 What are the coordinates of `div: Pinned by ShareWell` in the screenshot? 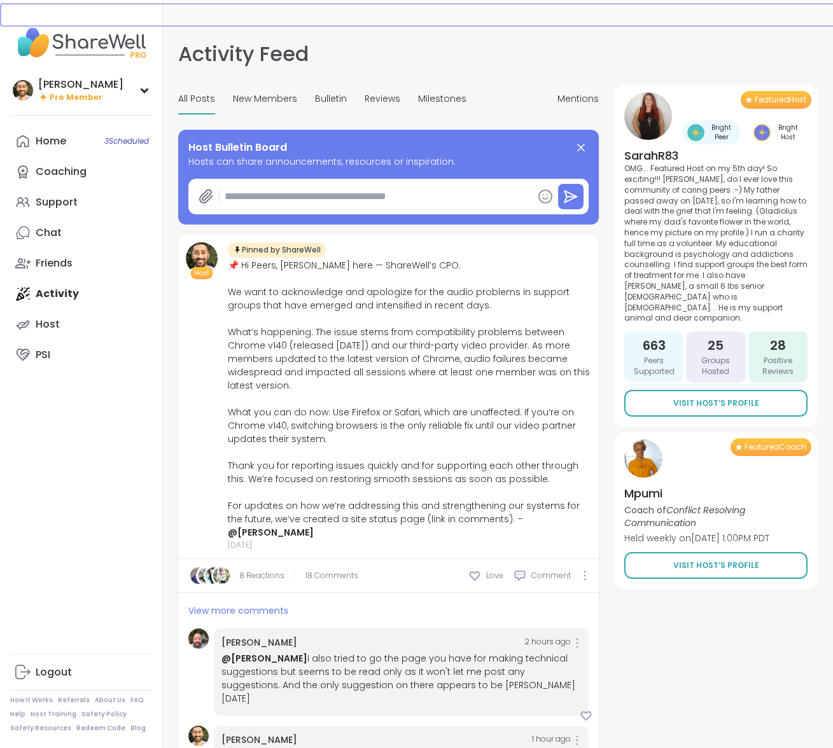 It's located at (277, 250).